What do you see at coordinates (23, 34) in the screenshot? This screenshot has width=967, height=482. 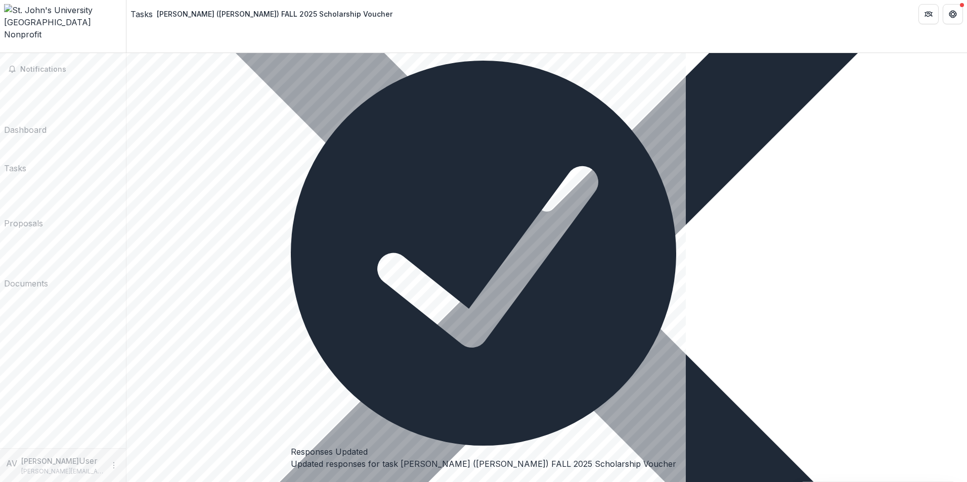 I see `span: Nonprofit` at bounding box center [23, 34].